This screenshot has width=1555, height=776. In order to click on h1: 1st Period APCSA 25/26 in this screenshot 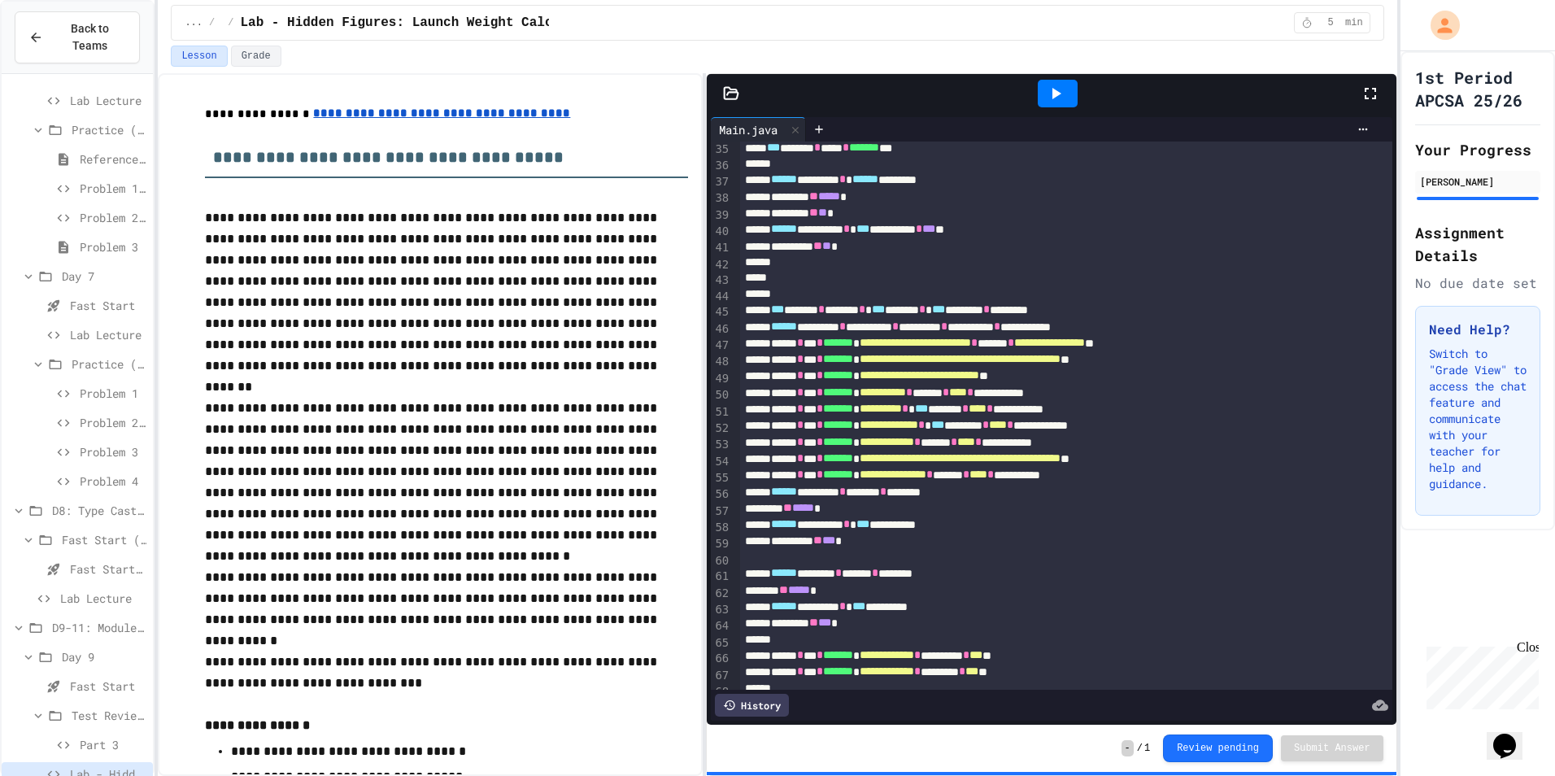, I will do `click(1478, 89)`.